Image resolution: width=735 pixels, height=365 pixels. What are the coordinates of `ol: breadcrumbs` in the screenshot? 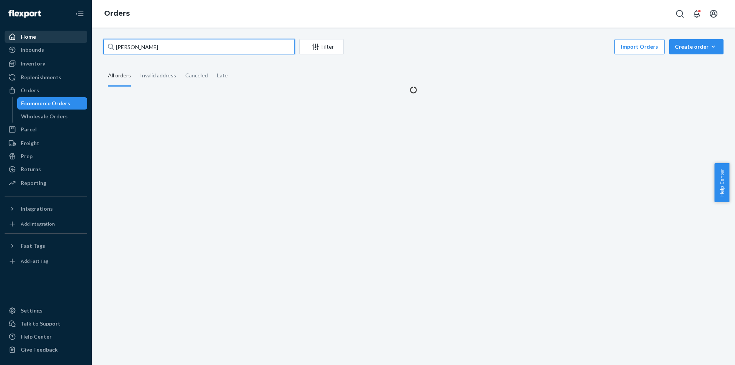 It's located at (117, 14).